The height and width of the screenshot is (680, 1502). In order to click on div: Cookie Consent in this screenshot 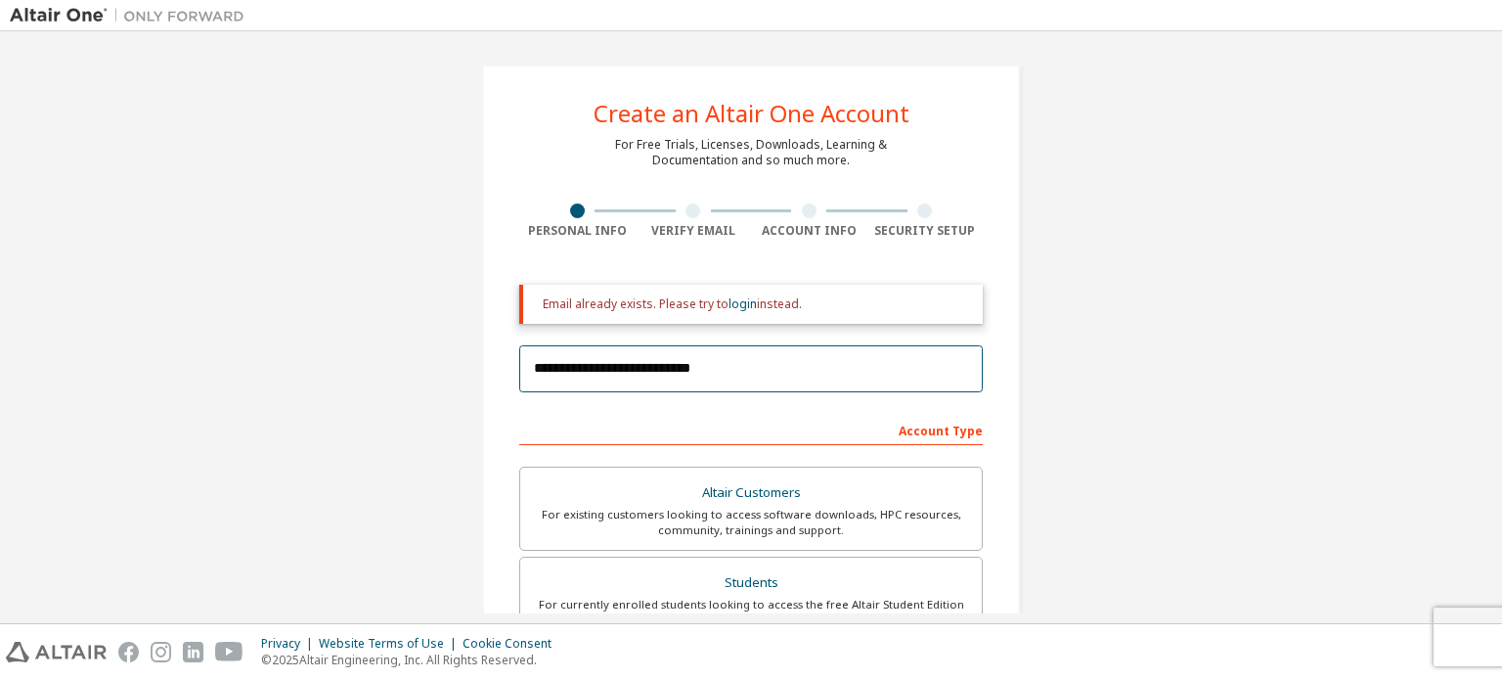, I will do `click(512, 643)`.